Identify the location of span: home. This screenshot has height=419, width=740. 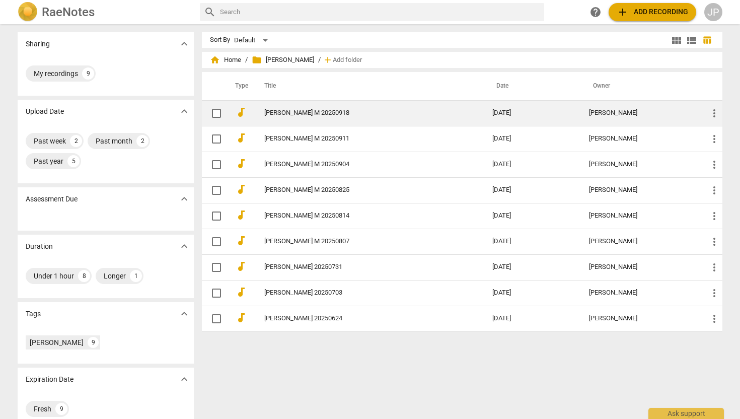
(215, 60).